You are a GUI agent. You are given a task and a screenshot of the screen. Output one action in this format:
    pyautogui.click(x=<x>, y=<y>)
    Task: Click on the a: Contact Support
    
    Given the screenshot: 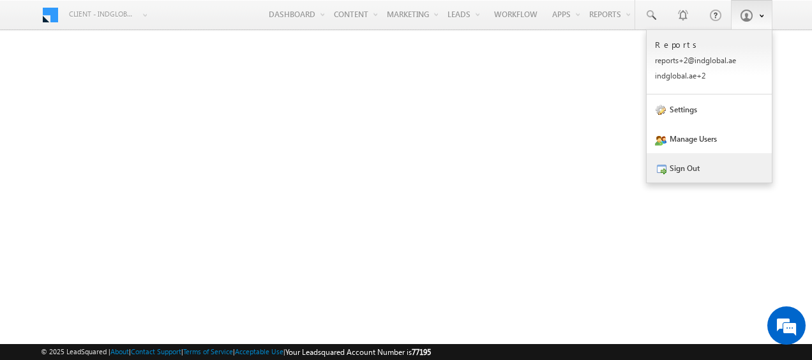 What is the action you would take?
    pyautogui.click(x=156, y=351)
    